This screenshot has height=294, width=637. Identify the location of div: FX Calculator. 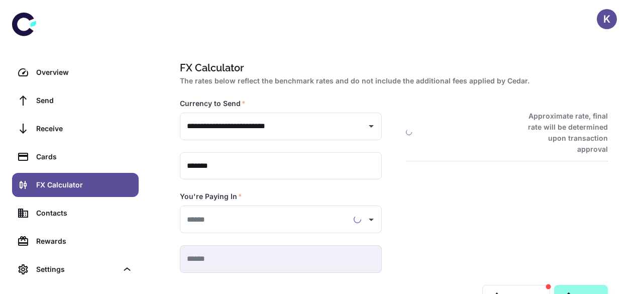
(84, 185).